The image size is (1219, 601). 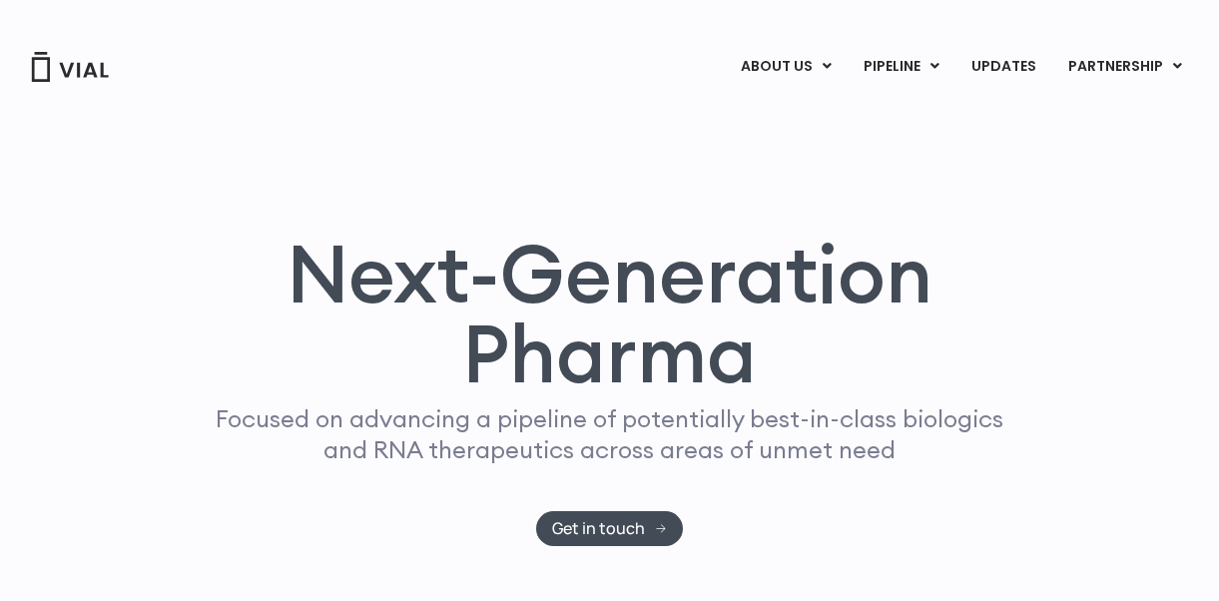 What do you see at coordinates (609, 528) in the screenshot?
I see `a: Get in touch` at bounding box center [609, 528].